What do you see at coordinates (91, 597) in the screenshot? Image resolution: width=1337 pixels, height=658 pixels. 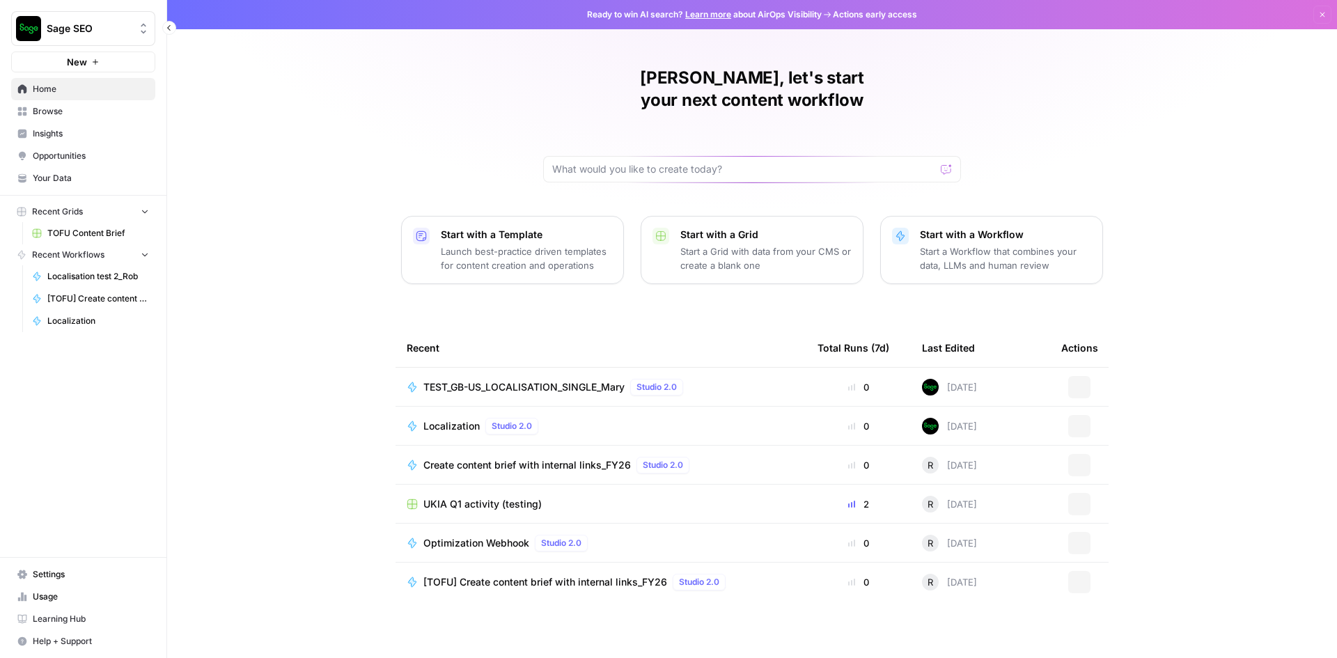 I see `span: Usage` at bounding box center [91, 597].